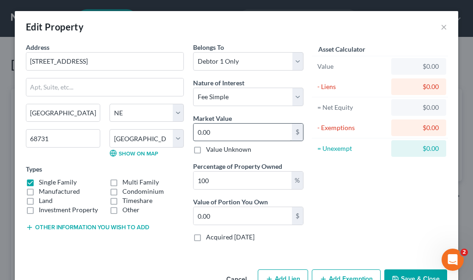 Image resolution: width=473 pixels, height=280 pixels. What do you see at coordinates (231, 202) in the screenshot?
I see `label: Value of Portion You Own` at bounding box center [231, 202].